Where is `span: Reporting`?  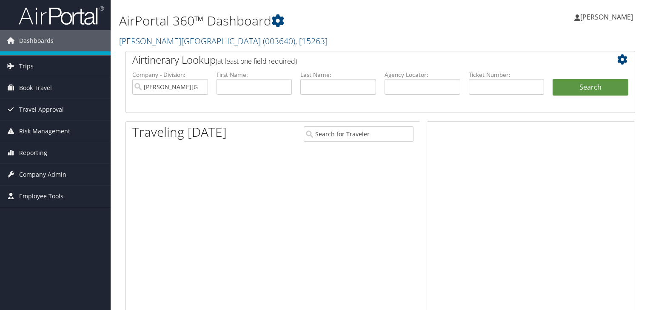 span: Reporting is located at coordinates (33, 153).